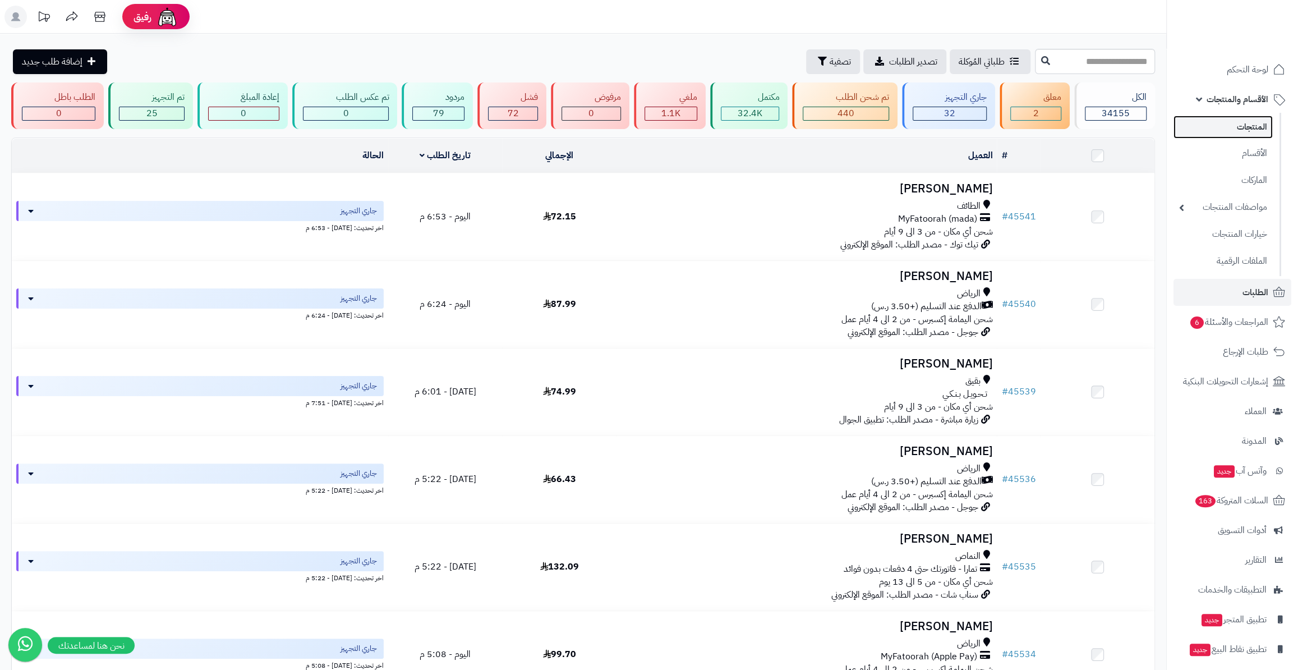 This screenshot has width=1298, height=670. What do you see at coordinates (445, 155) in the screenshot?
I see `a: تاريخ الطلب` at bounding box center [445, 155].